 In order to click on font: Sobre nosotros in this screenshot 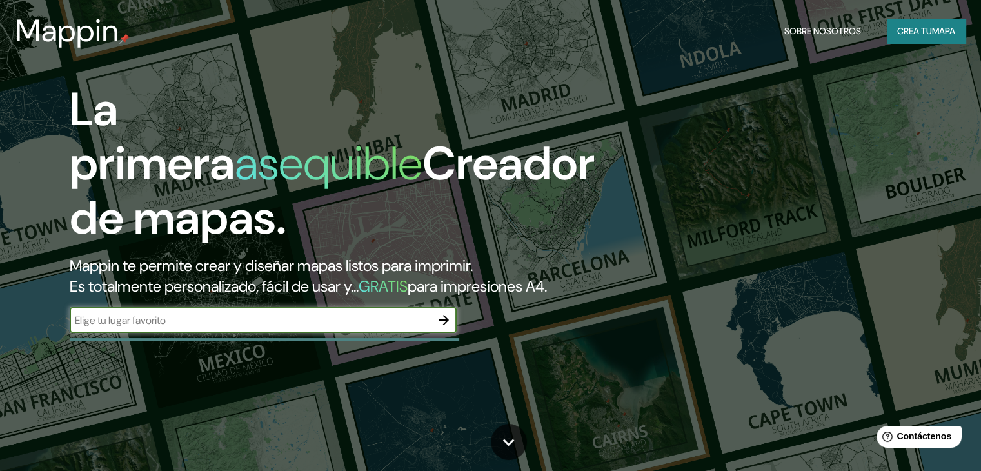, I will do `click(822, 31)`.